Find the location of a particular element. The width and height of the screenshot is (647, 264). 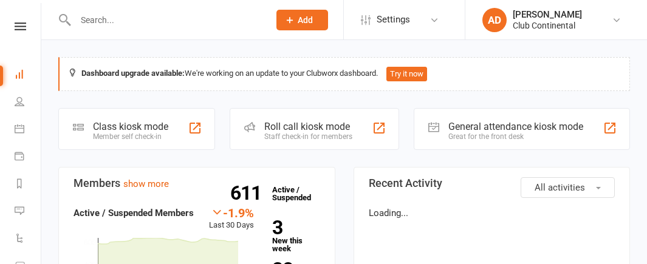

div: -1.9% is located at coordinates (232, 213).